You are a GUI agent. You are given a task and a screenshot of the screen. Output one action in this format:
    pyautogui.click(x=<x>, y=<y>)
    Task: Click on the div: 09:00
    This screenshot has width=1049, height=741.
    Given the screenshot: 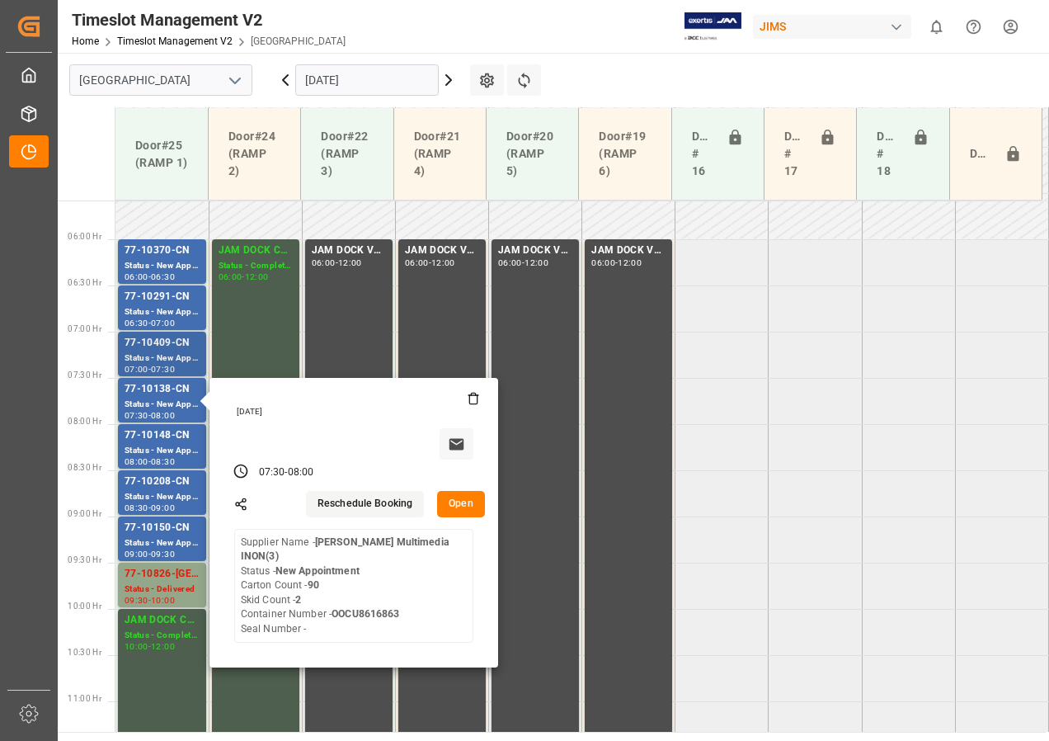 What is the action you would take?
    pyautogui.click(x=163, y=507)
    